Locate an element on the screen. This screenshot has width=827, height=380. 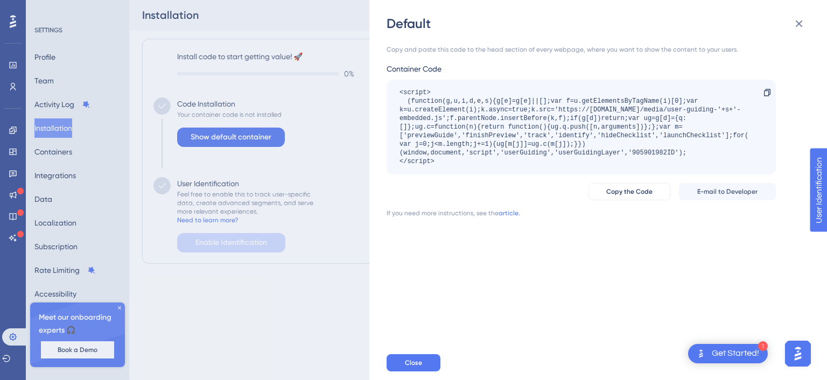
button: Open AI Assistant Launcher is located at coordinates (16, 16).